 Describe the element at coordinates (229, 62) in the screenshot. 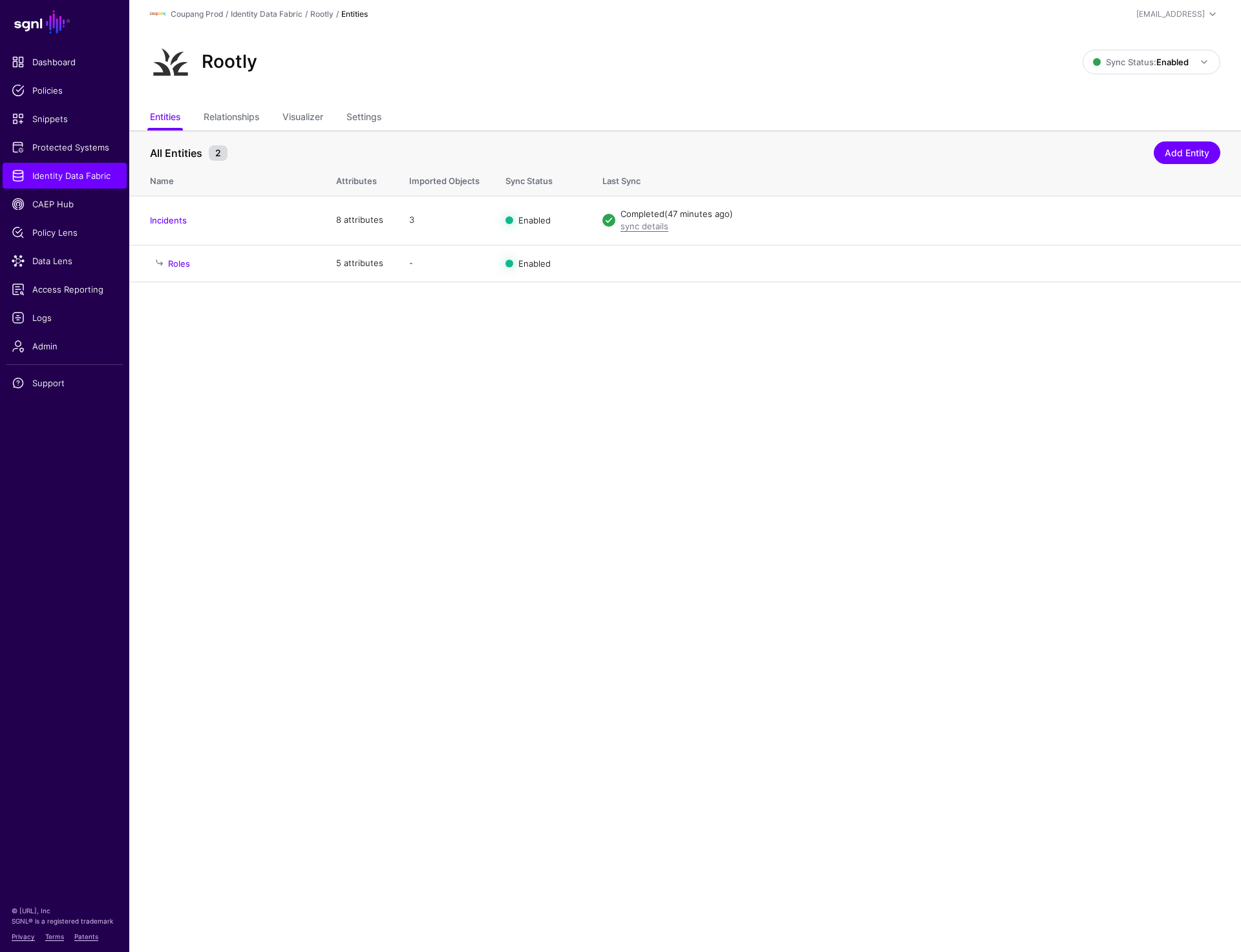

I see `h2: Rootly` at that location.